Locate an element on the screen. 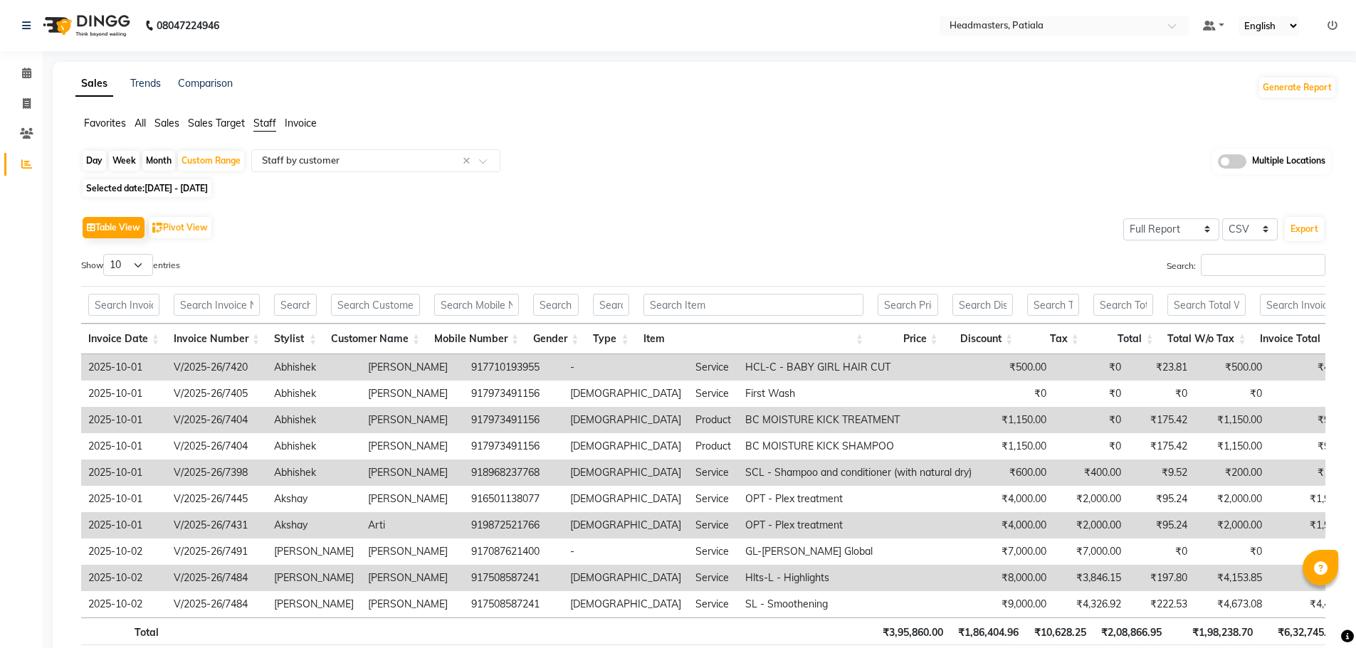 The image size is (1356, 648). th: Stylist: activate to sort column ascending is located at coordinates (295, 339).